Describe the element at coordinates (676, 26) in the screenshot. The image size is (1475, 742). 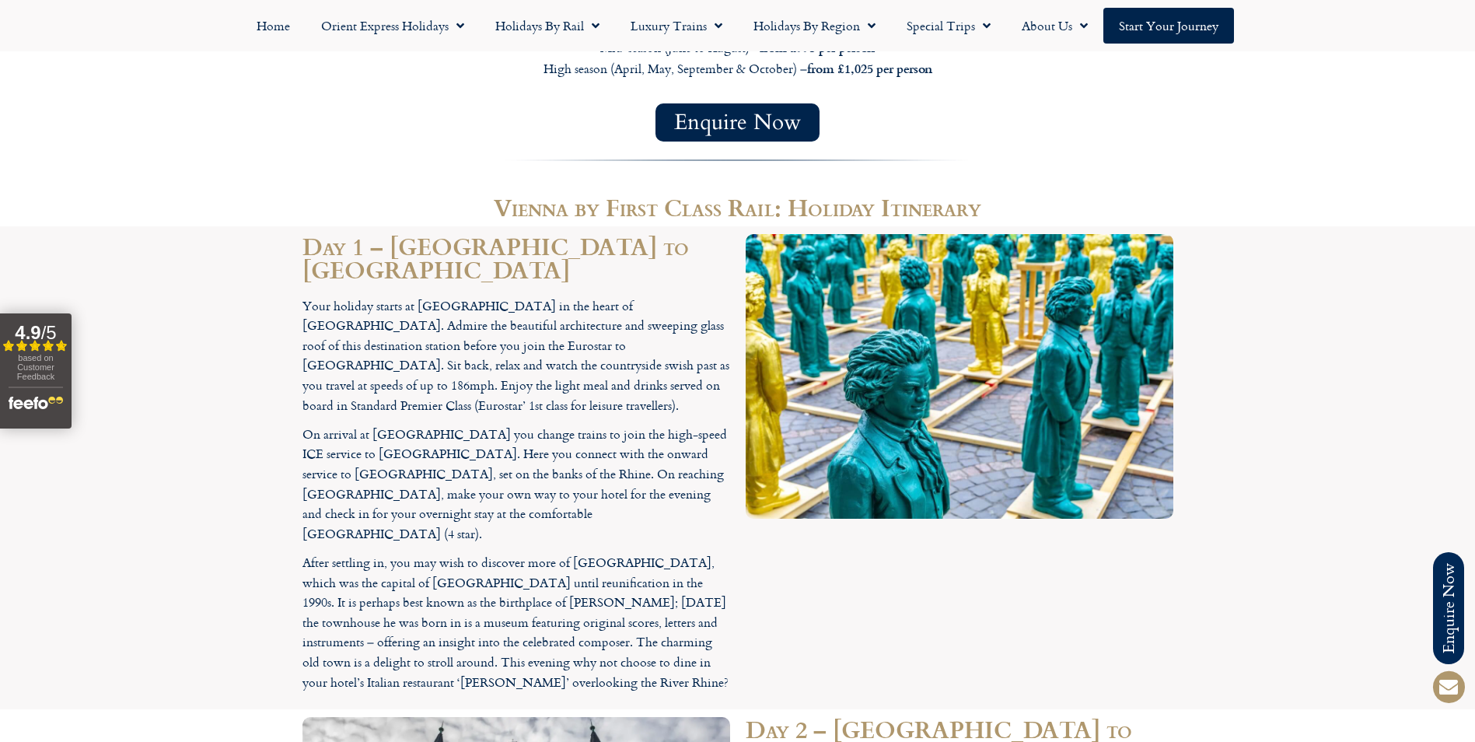
I see `a: Luxury Trains` at that location.